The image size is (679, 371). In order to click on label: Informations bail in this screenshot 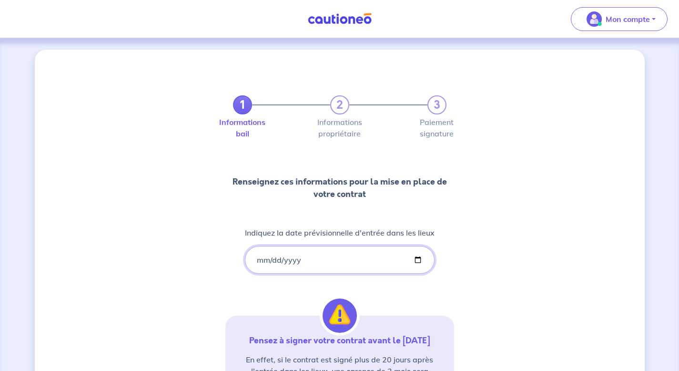, I will do `click(243, 128)`.